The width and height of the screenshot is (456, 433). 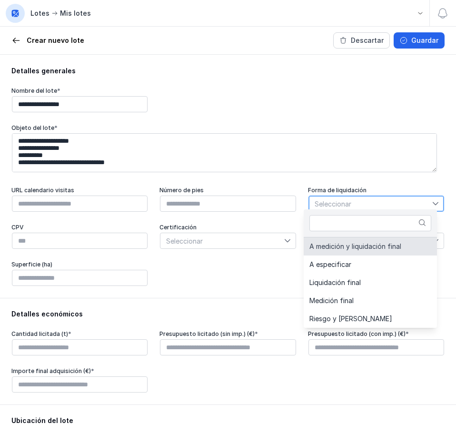 What do you see at coordinates (40, 13) in the screenshot?
I see `div: Lotes` at bounding box center [40, 13].